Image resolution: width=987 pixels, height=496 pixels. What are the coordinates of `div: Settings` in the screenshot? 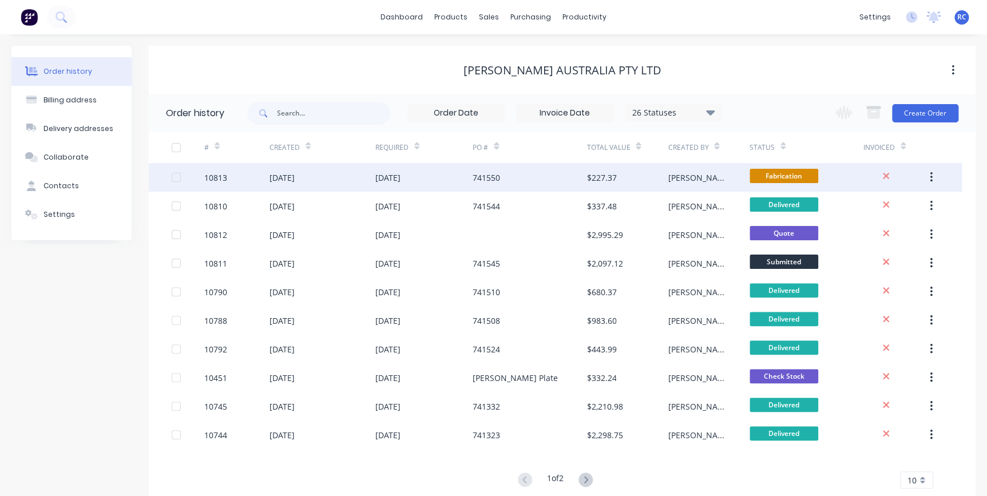 It's located at (59, 215).